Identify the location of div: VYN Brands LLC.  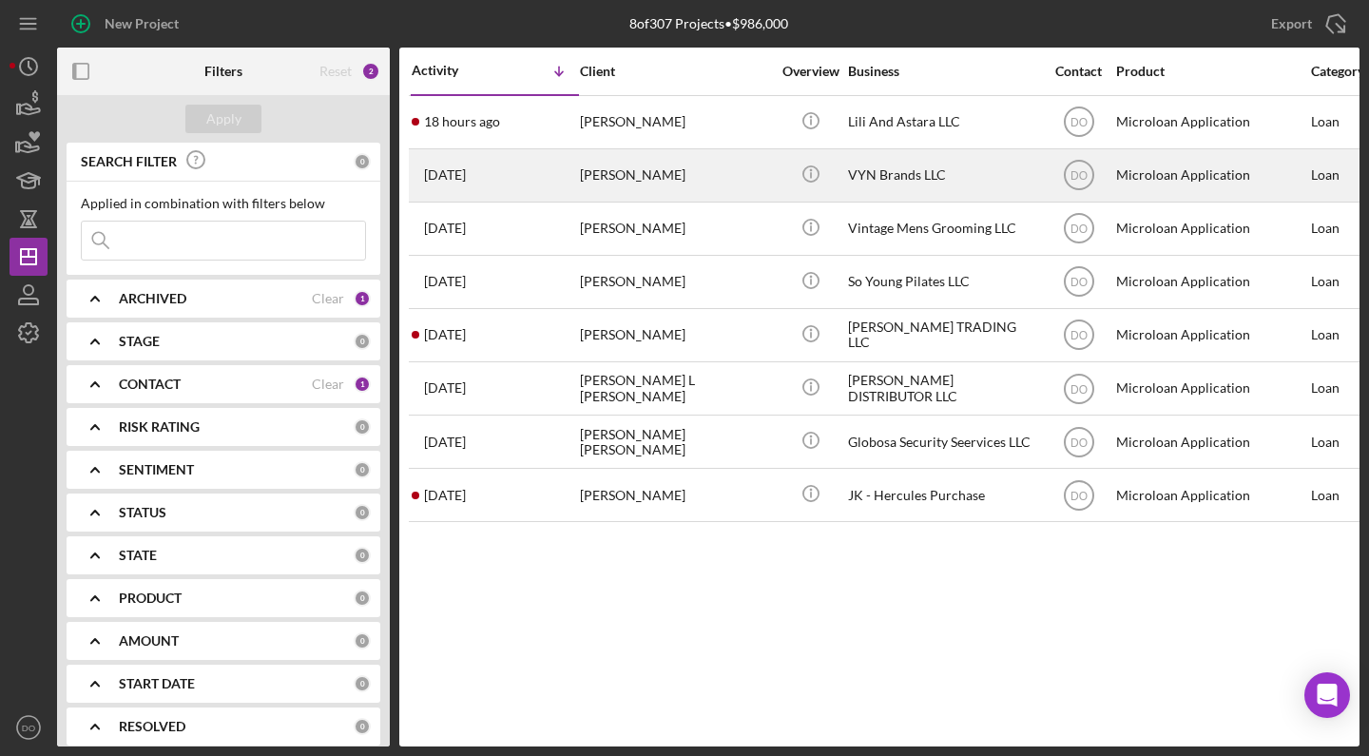
(943, 175).